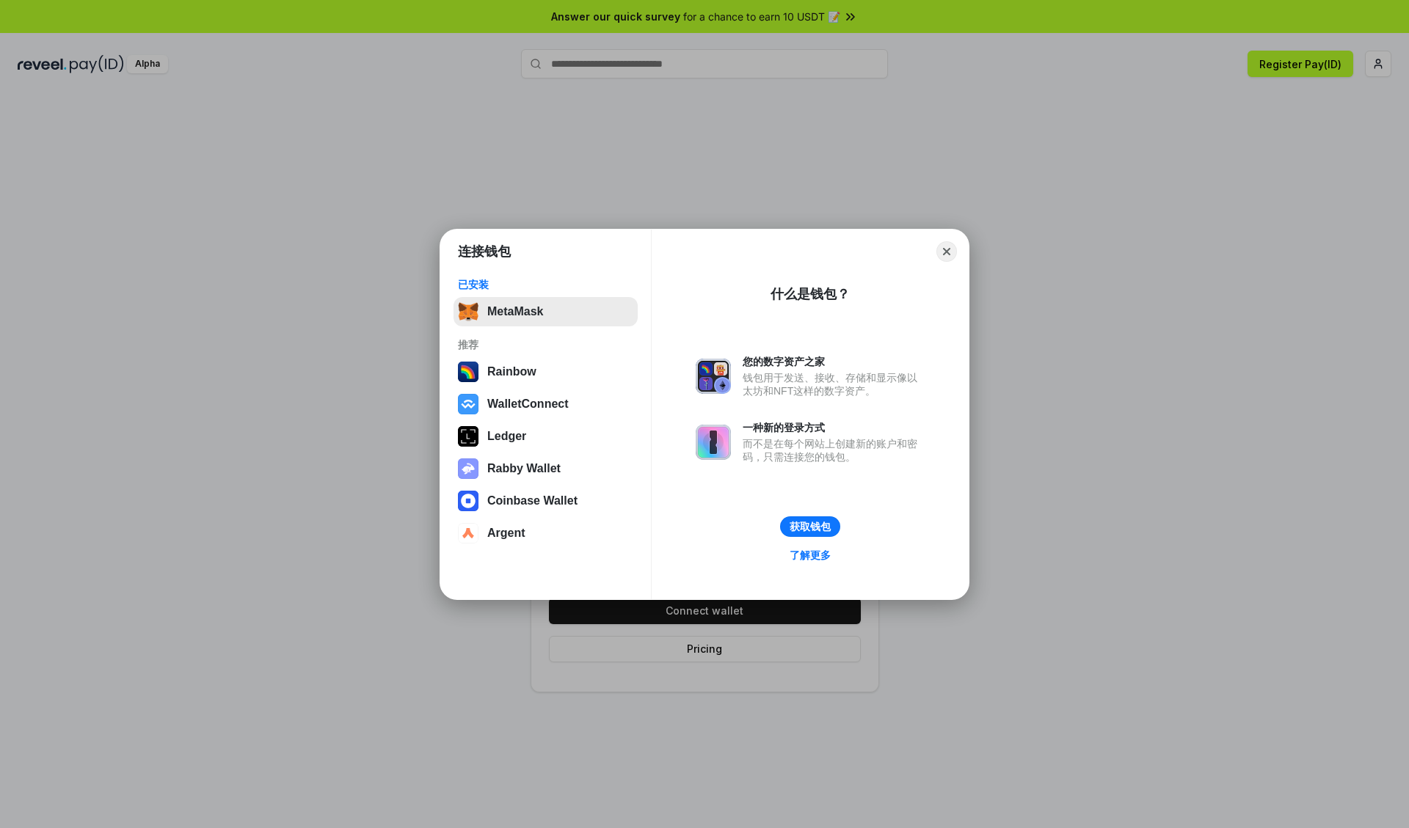 Image resolution: width=1409 pixels, height=828 pixels. Describe the element at coordinates (834, 428) in the screenshot. I see `div: 一种新的登录方式` at that location.